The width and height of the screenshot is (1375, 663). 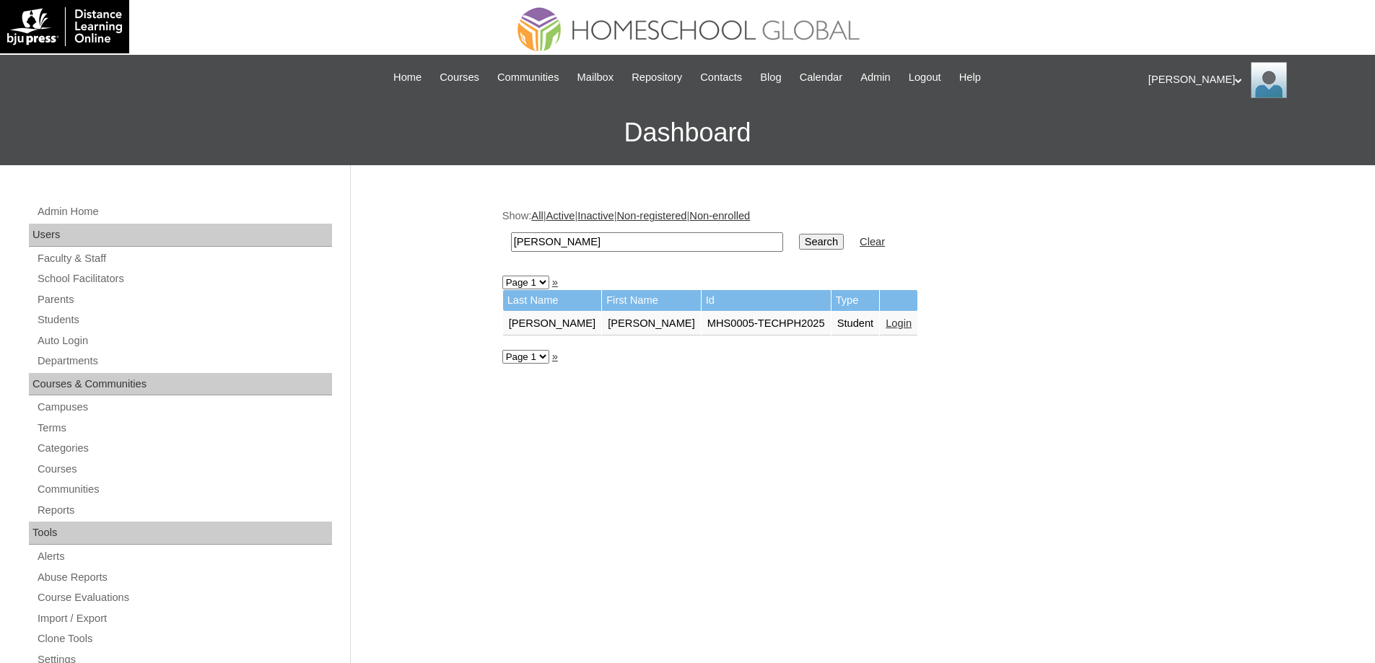 I want to click on a: Login, so click(x=898, y=323).